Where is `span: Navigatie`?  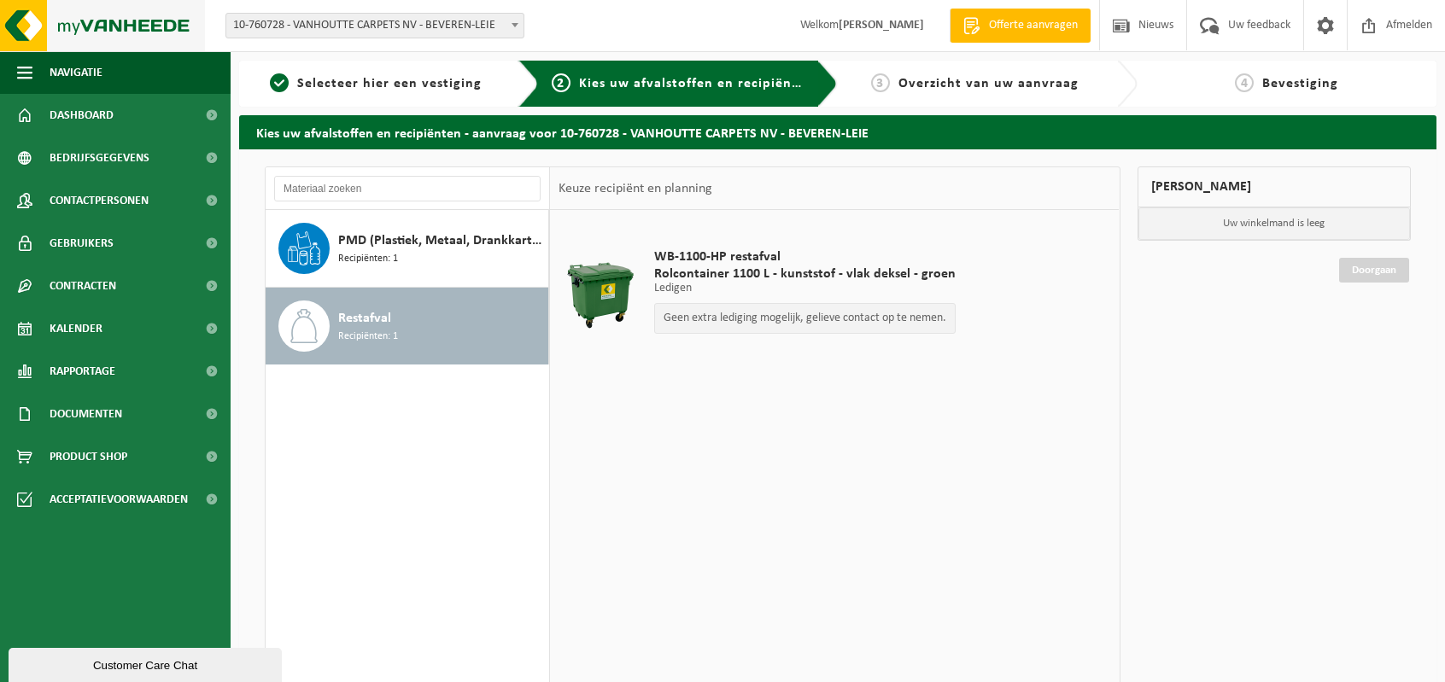 span: Navigatie is located at coordinates (76, 73).